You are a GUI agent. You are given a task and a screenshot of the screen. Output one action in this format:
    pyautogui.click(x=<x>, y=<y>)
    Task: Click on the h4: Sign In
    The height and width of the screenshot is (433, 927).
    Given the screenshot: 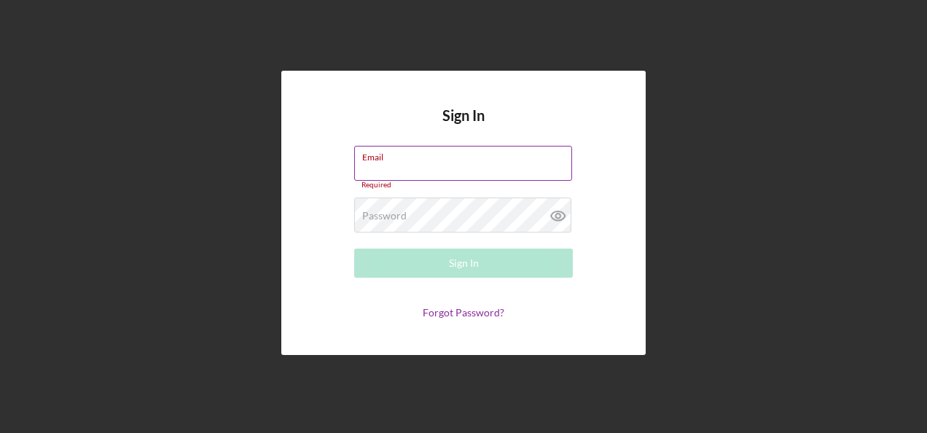 What is the action you would take?
    pyautogui.click(x=464, y=126)
    